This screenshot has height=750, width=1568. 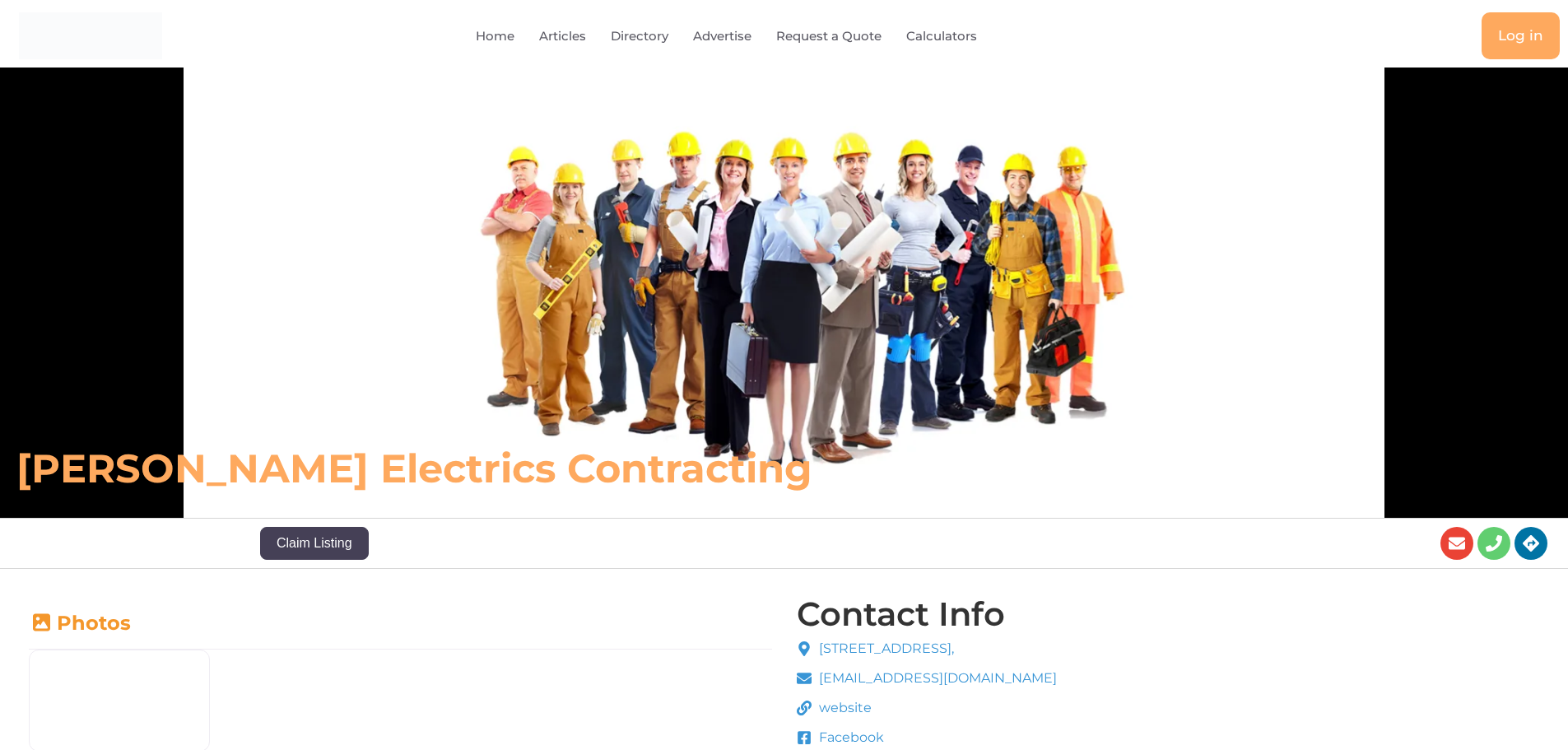 What do you see at coordinates (900, 614) in the screenshot?
I see `h4: Contact Info` at bounding box center [900, 614].